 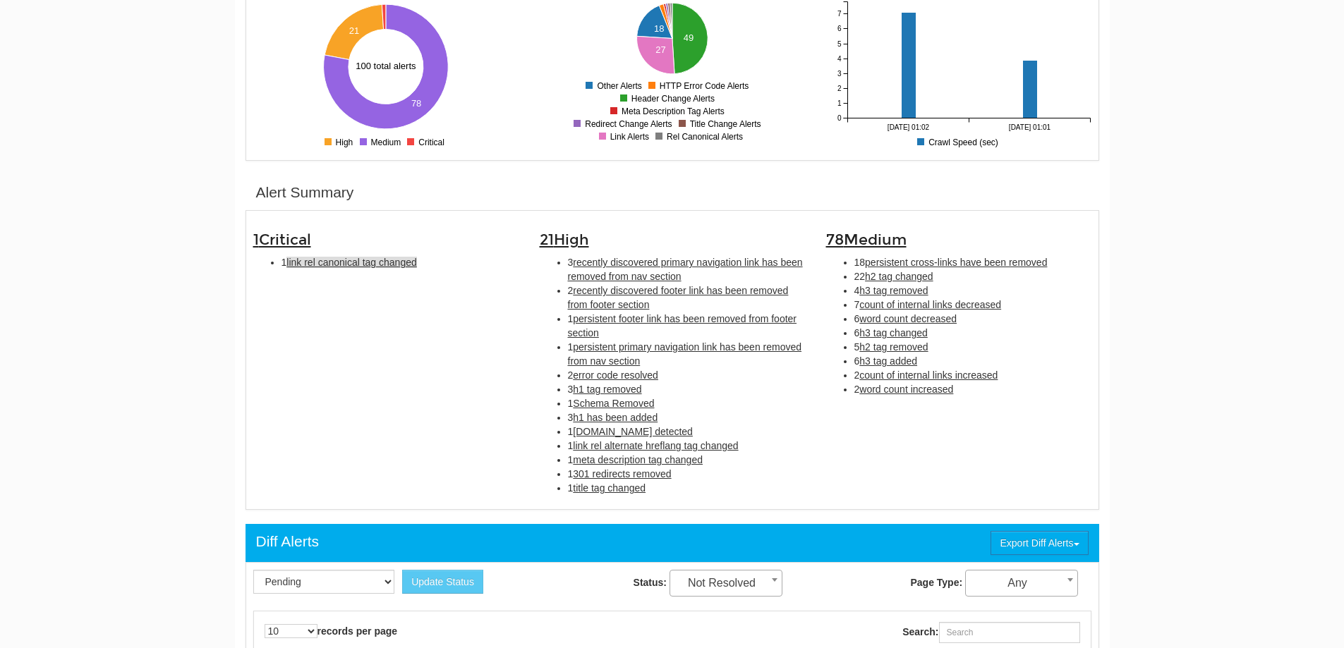 I want to click on li: 18, so click(x=973, y=262).